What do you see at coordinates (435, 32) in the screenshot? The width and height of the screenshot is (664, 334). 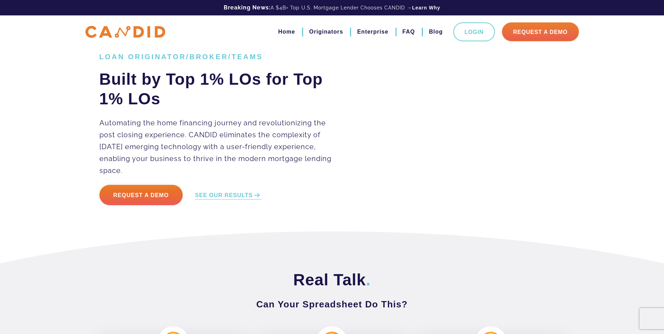 I see `a: Blog` at bounding box center [435, 32].